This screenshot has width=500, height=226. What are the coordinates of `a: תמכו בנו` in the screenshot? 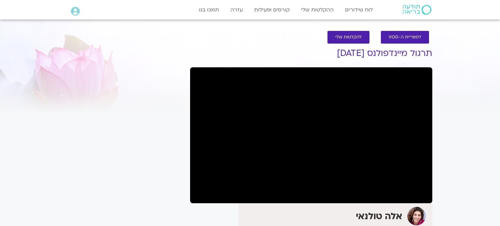 It's located at (209, 10).